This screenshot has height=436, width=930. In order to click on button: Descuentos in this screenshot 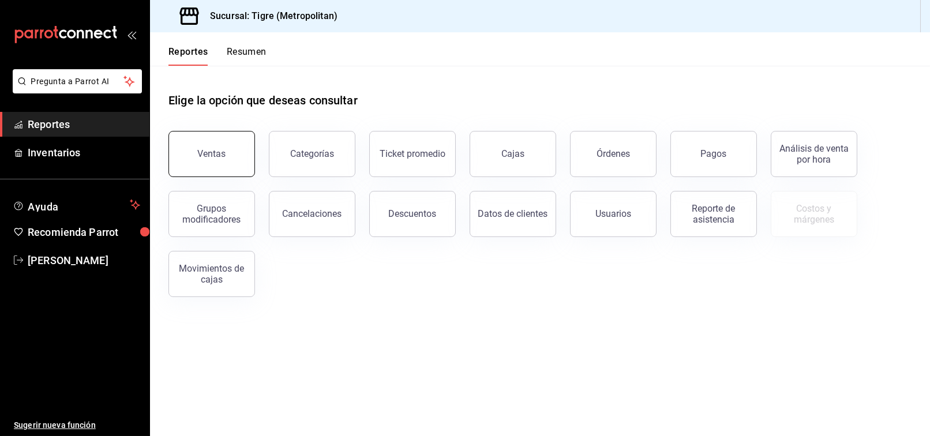, I will do `click(413, 214)`.